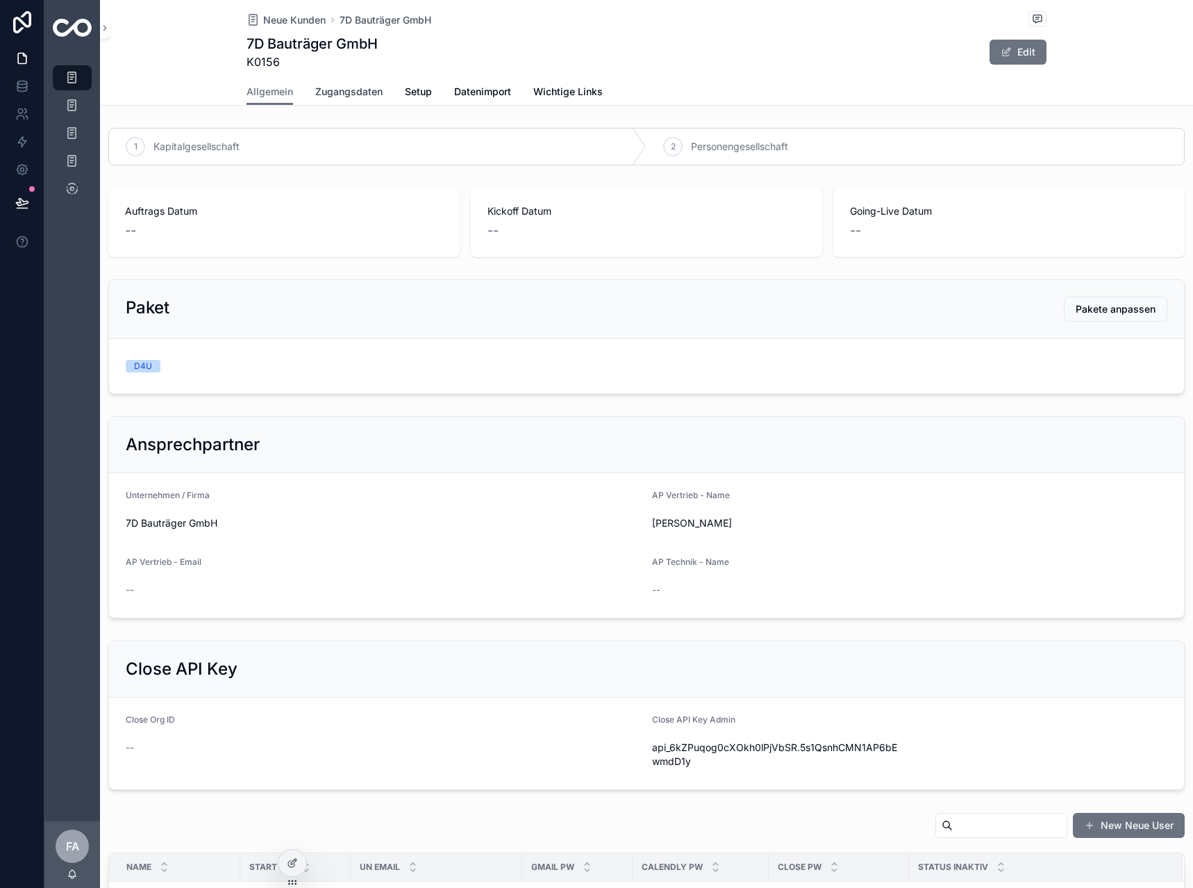 The width and height of the screenshot is (1193, 888). What do you see at coordinates (284, 211) in the screenshot?
I see `span: Auftrags Datum` at bounding box center [284, 211].